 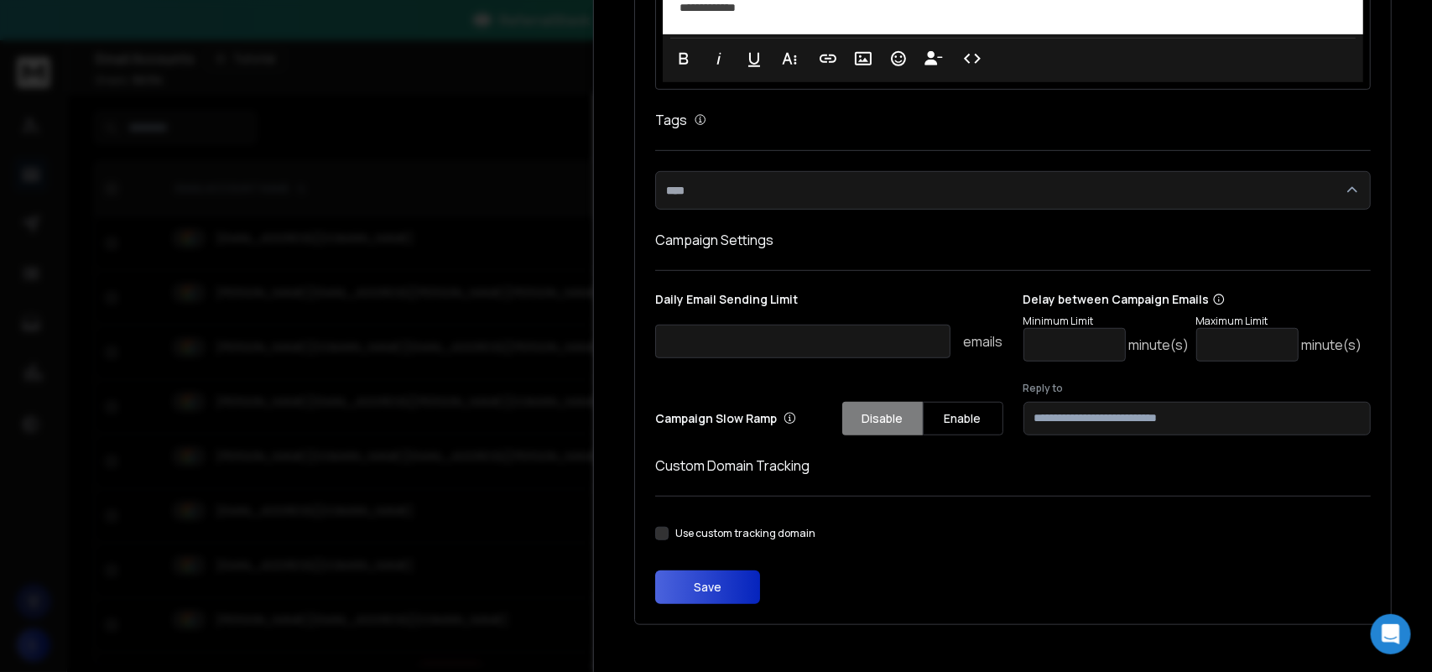 I want to click on label: Use custom tracking domain, so click(x=745, y=534).